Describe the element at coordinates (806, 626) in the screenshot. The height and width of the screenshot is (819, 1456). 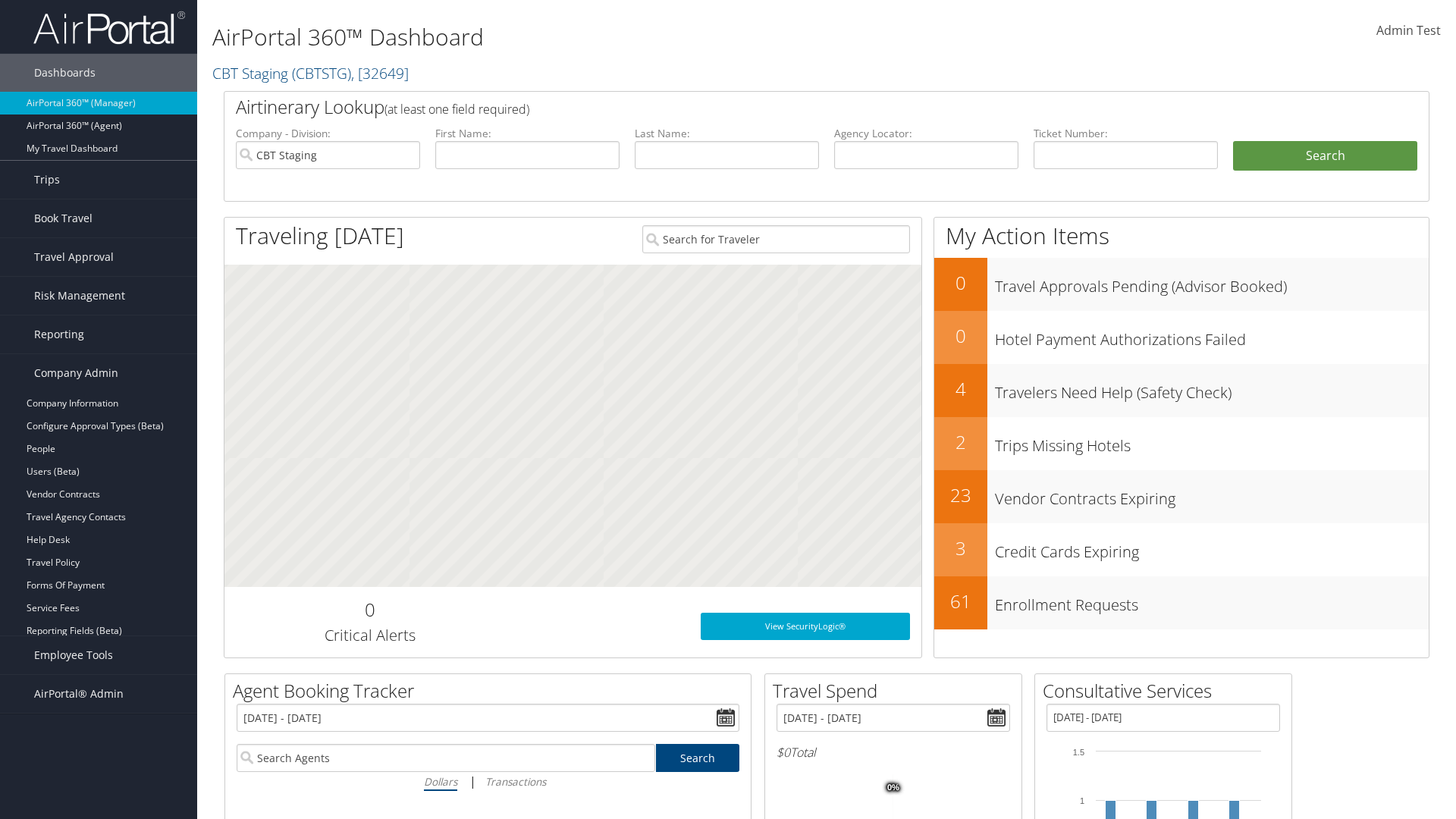
I see `a: View SecurityLogic®` at that location.